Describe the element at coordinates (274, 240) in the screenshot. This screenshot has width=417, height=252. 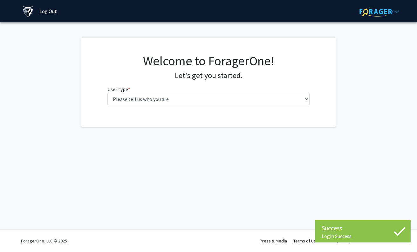
I see `a: Press & Media` at that location.